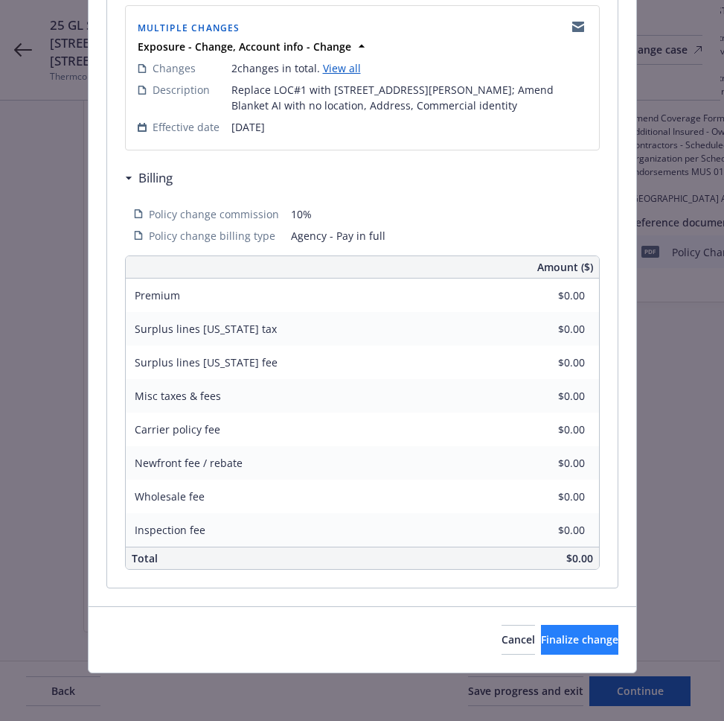  What do you see at coordinates (149, 178) in the screenshot?
I see `div: Billing` at bounding box center [149, 178].